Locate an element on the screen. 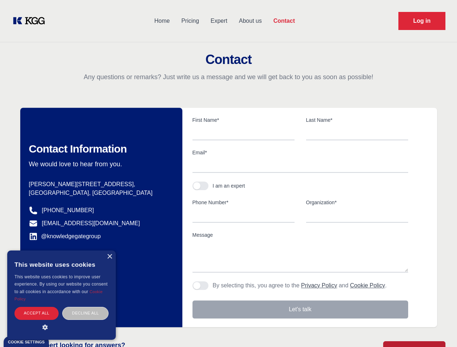  h2: Contact is located at coordinates (228, 60).